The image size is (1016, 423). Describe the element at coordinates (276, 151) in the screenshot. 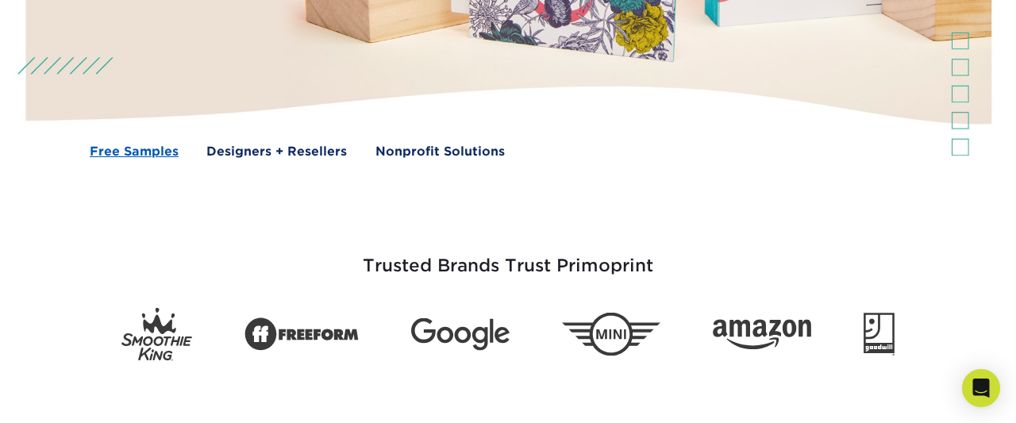

I see `a: Designers + Resellers` at that location.